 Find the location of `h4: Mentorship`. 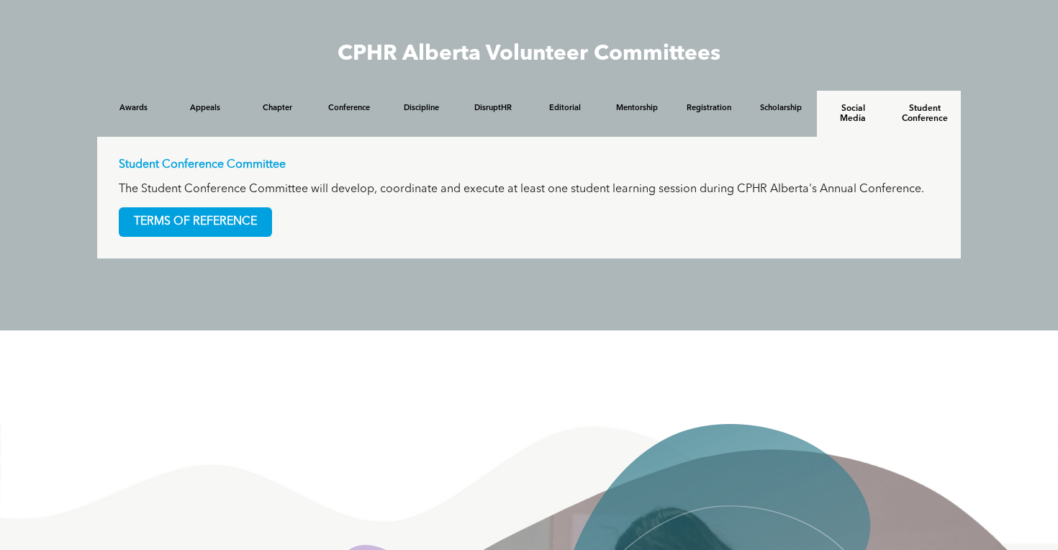

h4: Mentorship is located at coordinates (637, 108).